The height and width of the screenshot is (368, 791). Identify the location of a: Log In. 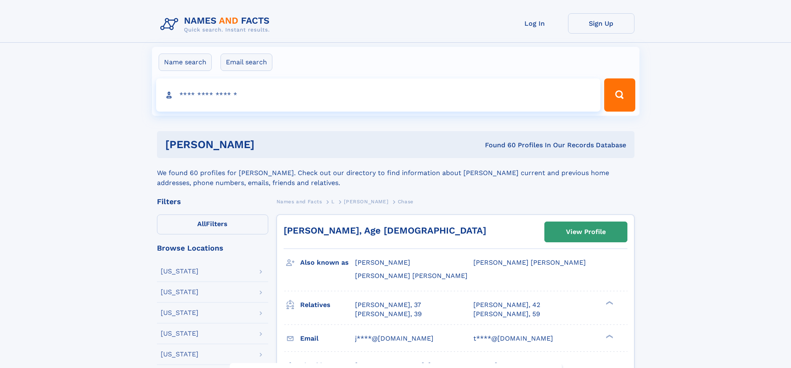
(535, 23).